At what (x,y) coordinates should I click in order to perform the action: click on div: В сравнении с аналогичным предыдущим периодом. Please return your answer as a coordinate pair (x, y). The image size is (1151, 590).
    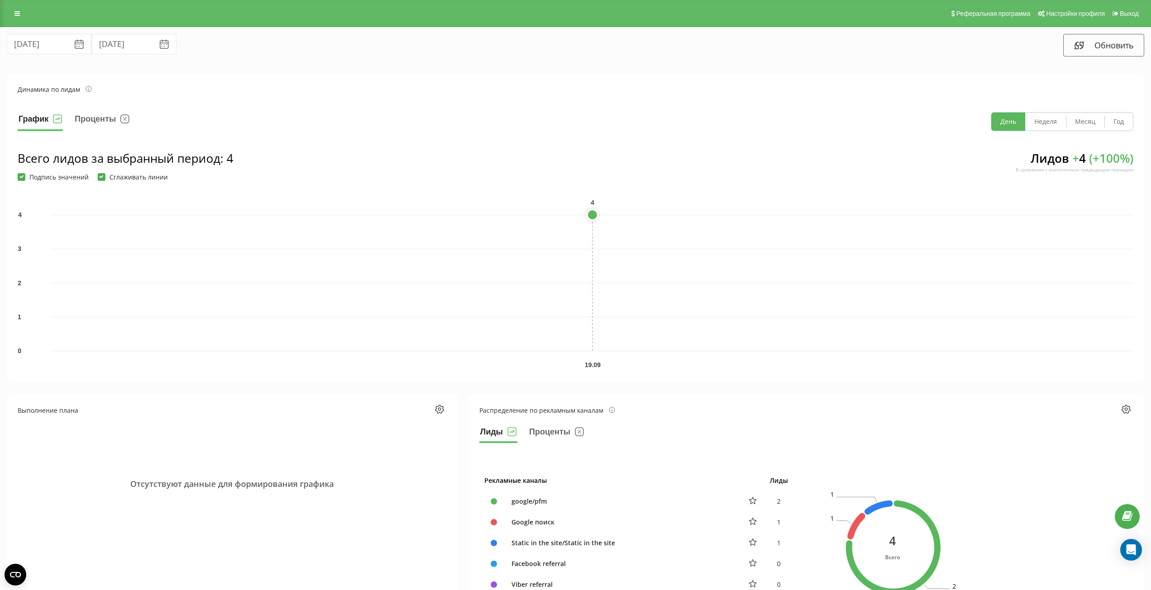
    Looking at the image, I should click on (1075, 170).